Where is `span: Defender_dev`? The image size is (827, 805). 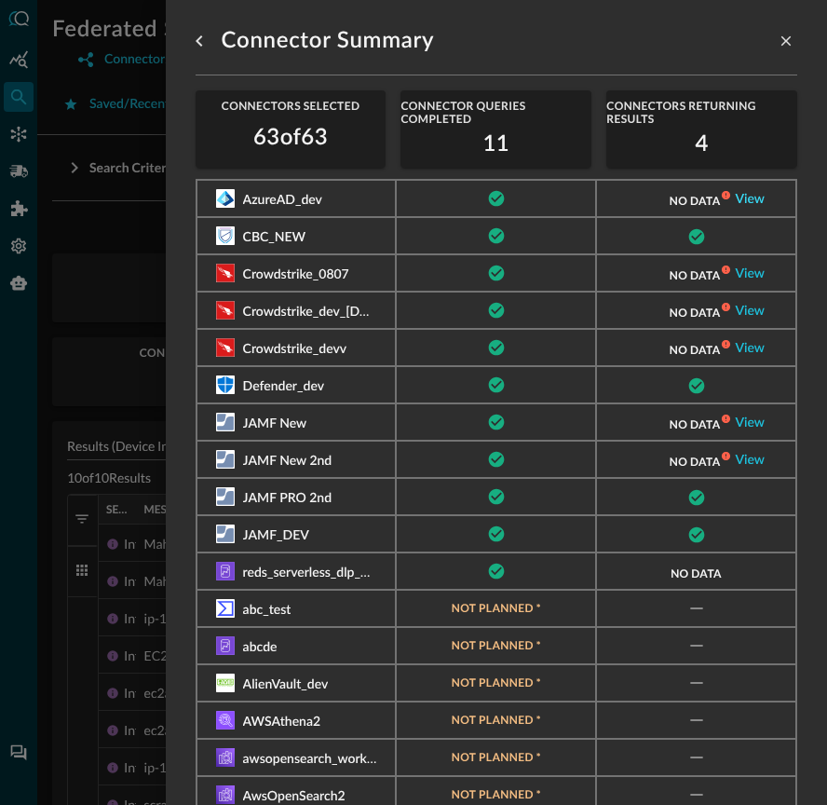
span: Defender_dev is located at coordinates (283, 387).